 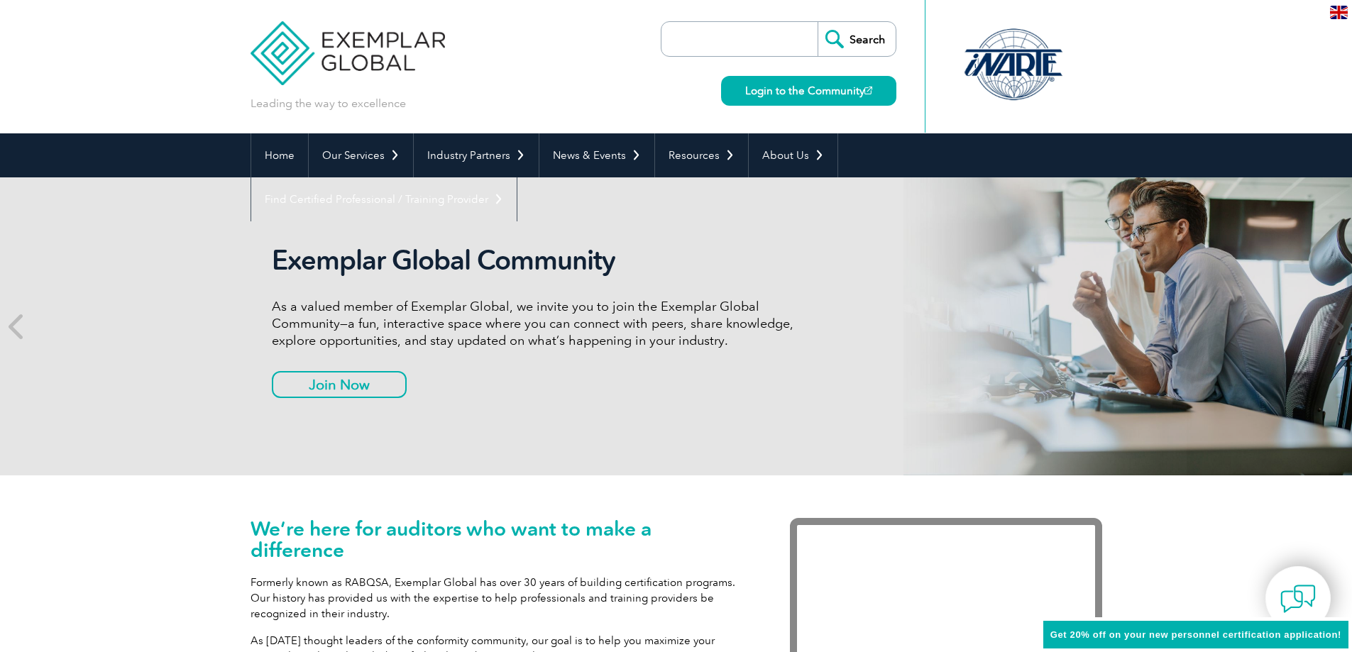 I want to click on img: open_square.png, so click(x=868, y=90).